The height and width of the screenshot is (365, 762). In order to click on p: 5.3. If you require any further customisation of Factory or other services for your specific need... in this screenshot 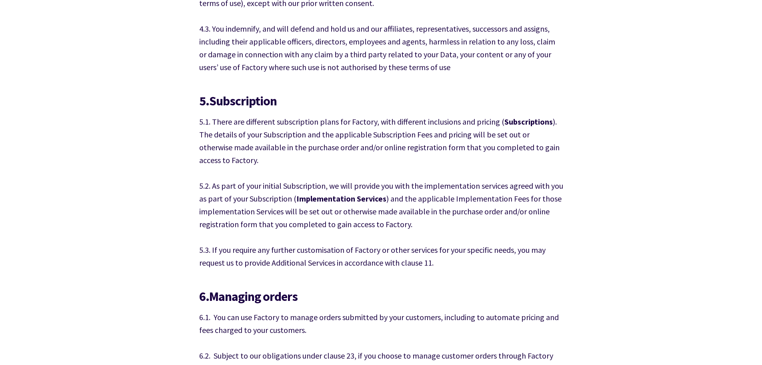, I will do `click(381, 256)`.